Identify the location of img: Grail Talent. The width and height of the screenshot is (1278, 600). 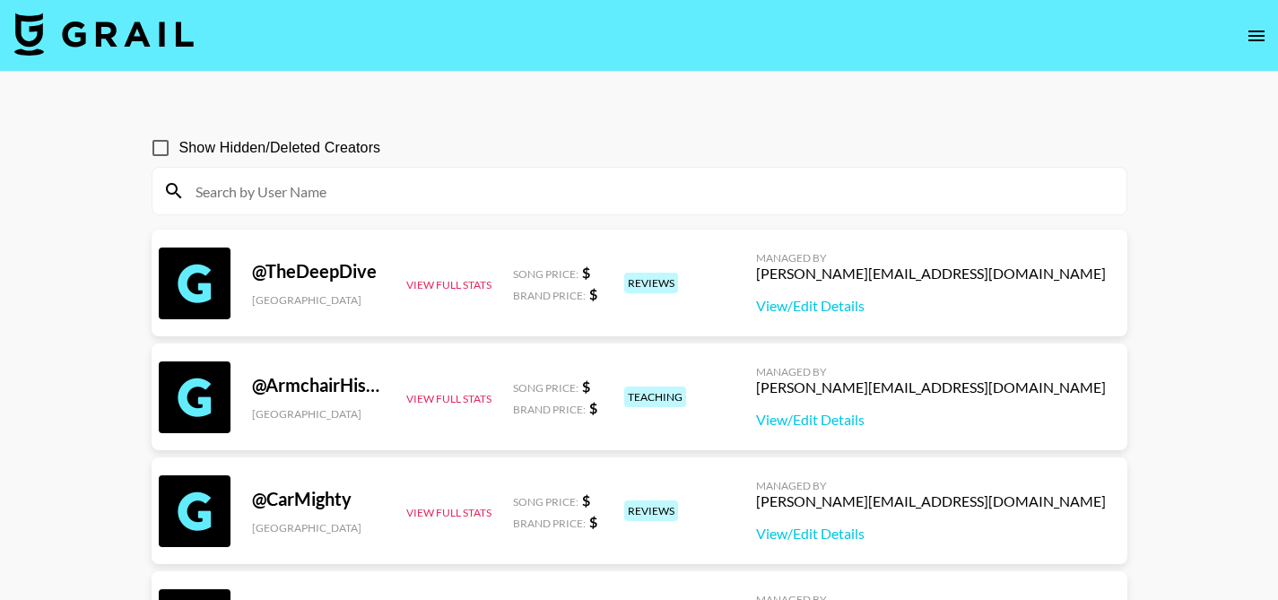
(104, 34).